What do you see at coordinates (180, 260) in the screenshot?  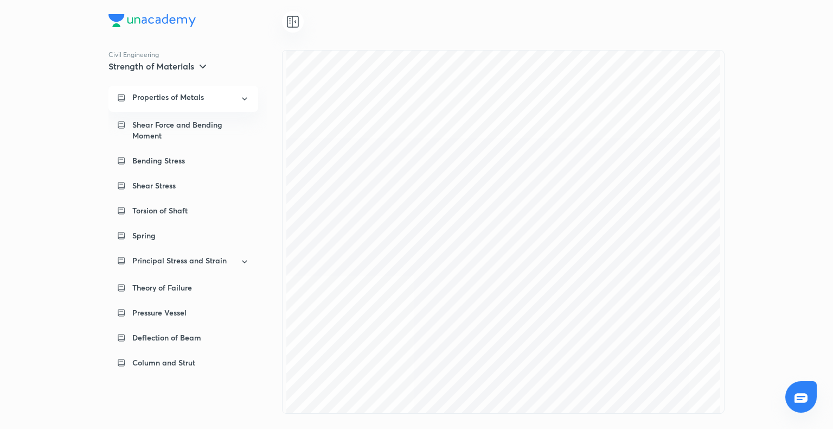 I see `p: Principal Stress and Strain` at bounding box center [180, 260].